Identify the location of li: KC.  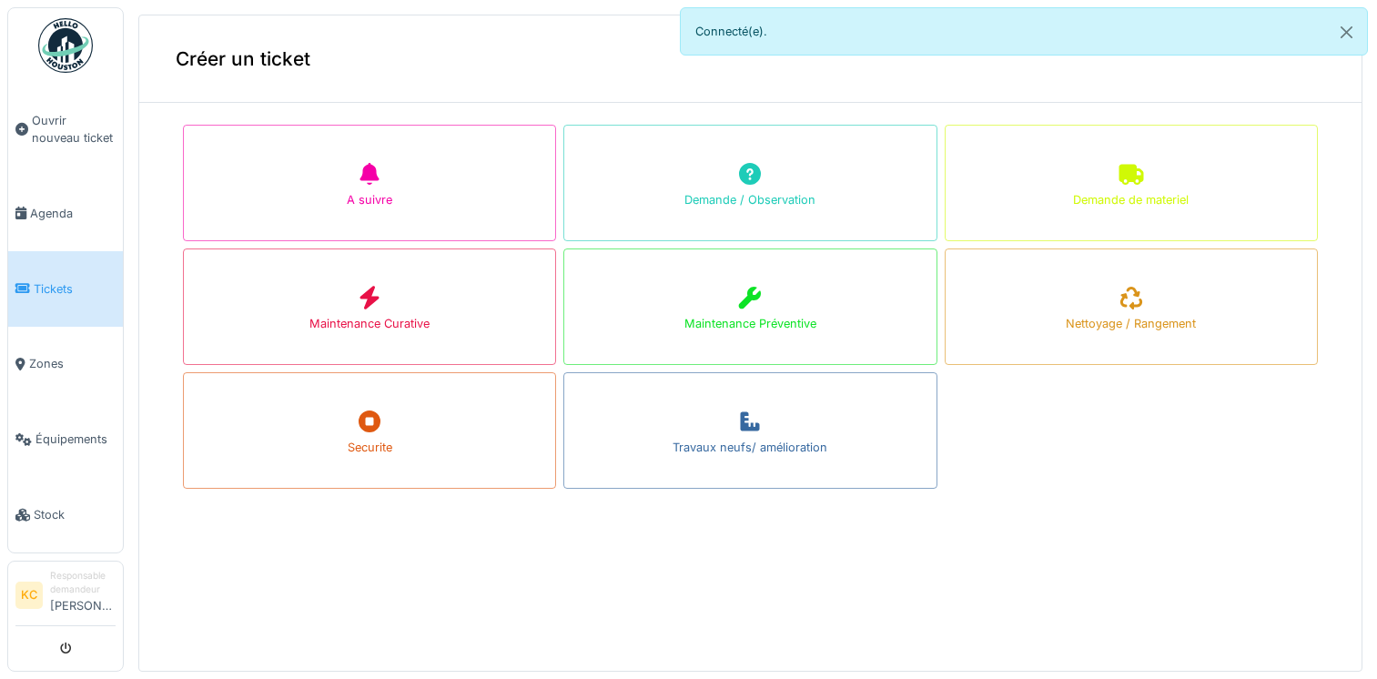
(29, 595).